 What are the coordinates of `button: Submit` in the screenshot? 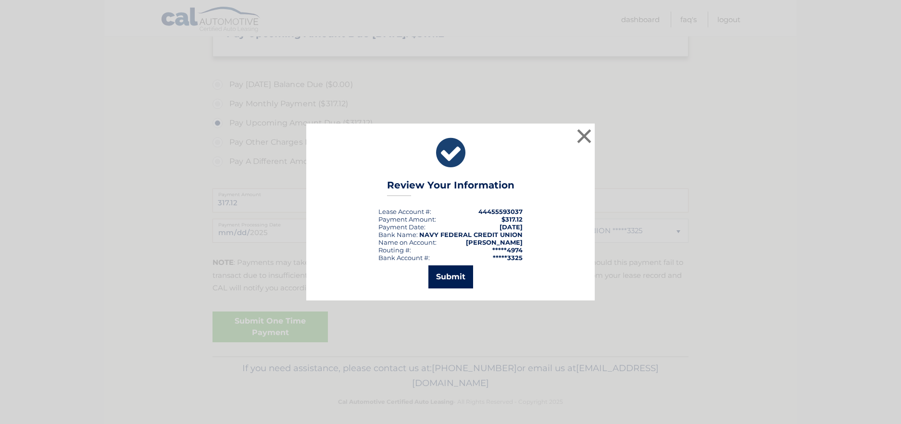 It's located at (451, 277).